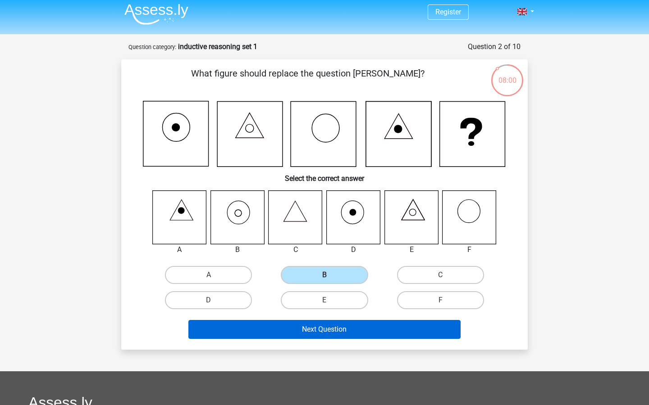 This screenshot has width=649, height=405. What do you see at coordinates (324, 330) in the screenshot?
I see `button: Next Question` at bounding box center [324, 330].